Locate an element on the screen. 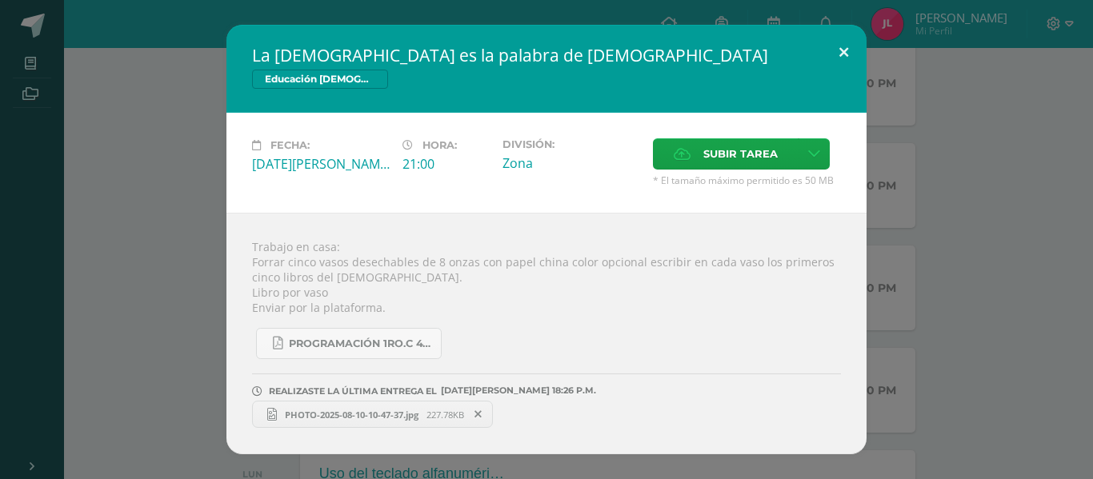  button: Close (Esc) is located at coordinates (844, 52).